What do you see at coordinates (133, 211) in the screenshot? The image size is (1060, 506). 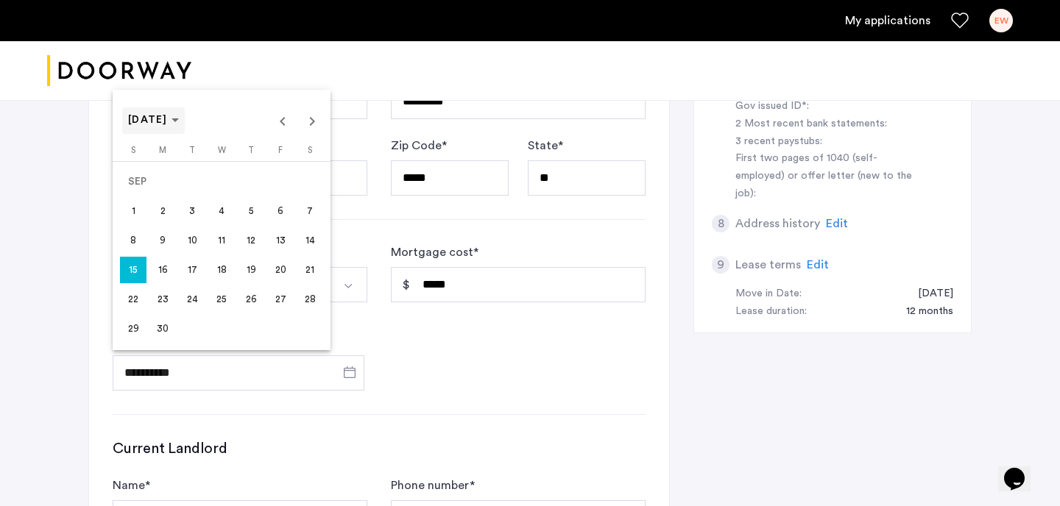 I see `span: 1` at bounding box center [133, 211].